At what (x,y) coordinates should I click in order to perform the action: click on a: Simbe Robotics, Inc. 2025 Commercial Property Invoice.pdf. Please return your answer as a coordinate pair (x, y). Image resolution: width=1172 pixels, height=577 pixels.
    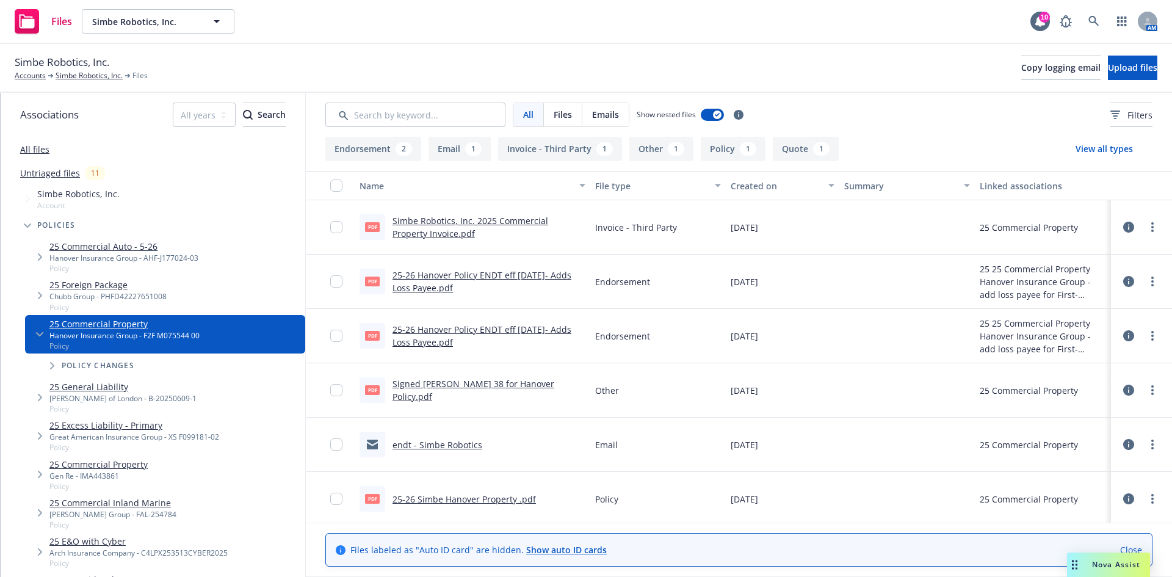
    Looking at the image, I should click on (470, 227).